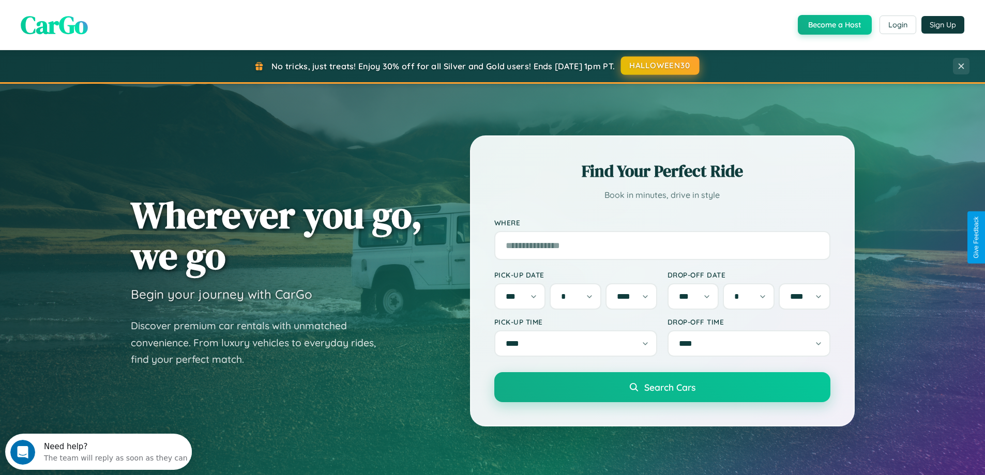 The width and height of the screenshot is (985, 475). I want to click on p: Discover premium car rentals with unmatched convenience. From luxury vehicles to everyday rides, ..., so click(260, 343).